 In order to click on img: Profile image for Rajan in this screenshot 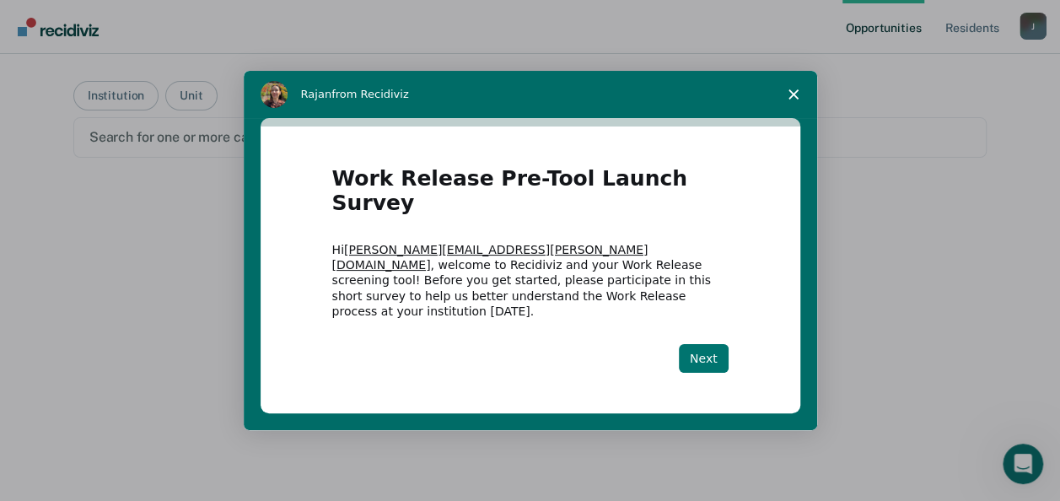, I will do `click(274, 94)`.